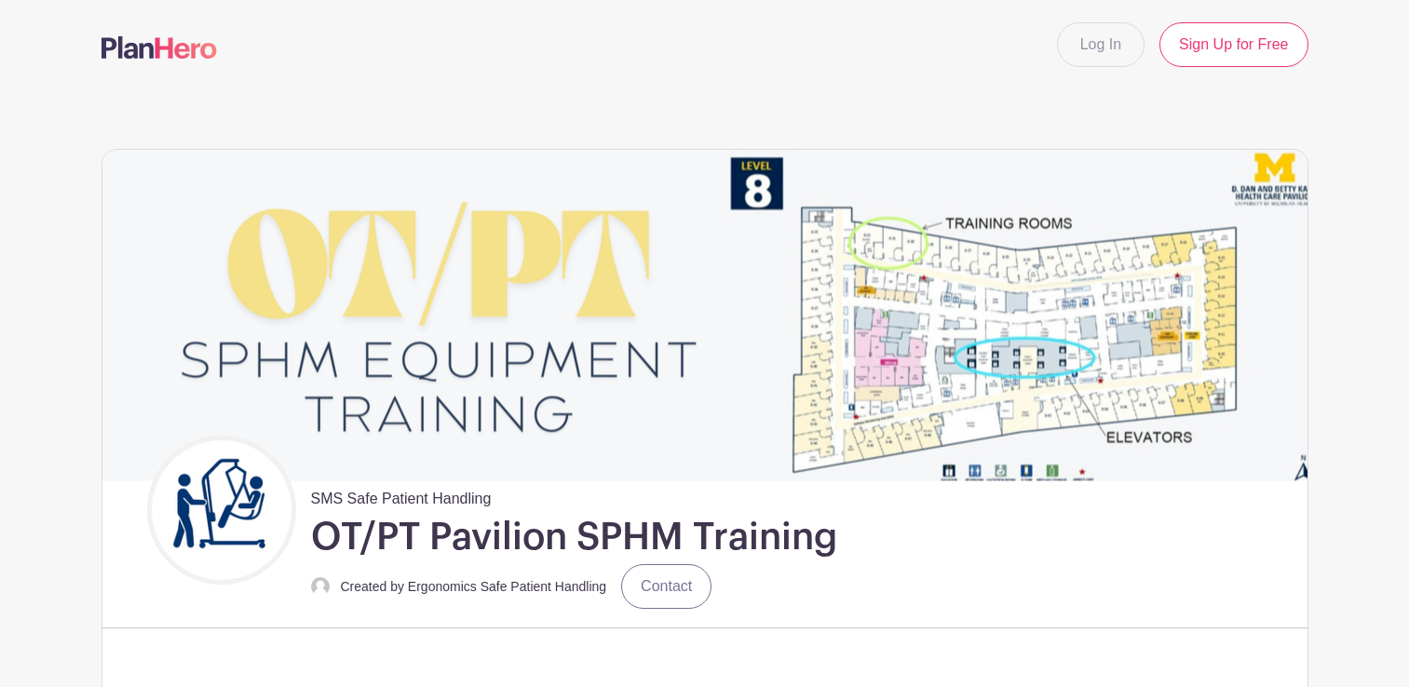 This screenshot has height=687, width=1409. Describe the element at coordinates (574, 537) in the screenshot. I see `h1: OT/PT Pavilion SPHM Training` at that location.